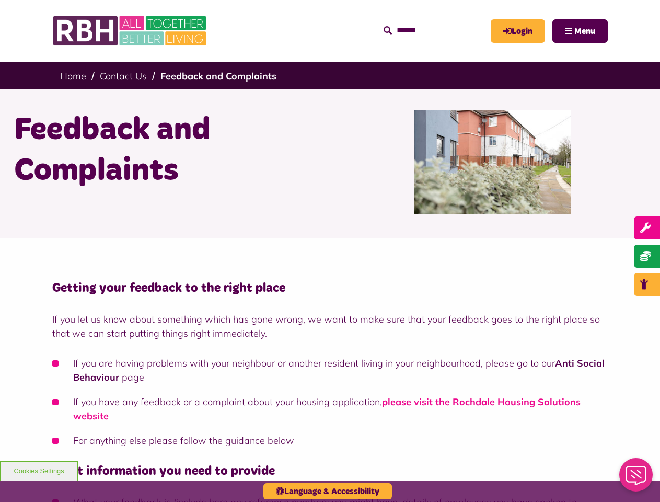  What do you see at coordinates (330, 409) in the screenshot?
I see `li: If you have any feedback or a complaint about your housing application,` at bounding box center [330, 409].